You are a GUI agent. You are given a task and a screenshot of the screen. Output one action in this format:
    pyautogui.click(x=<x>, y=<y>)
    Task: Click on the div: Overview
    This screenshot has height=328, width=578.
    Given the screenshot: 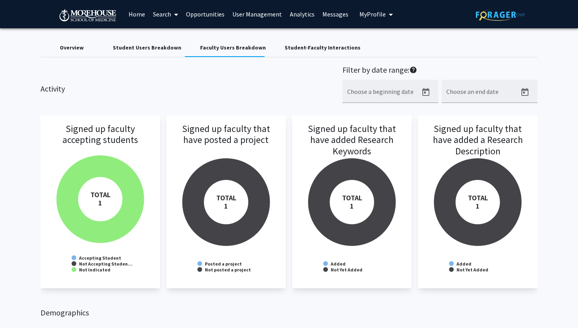 What is the action you would take?
    pyautogui.click(x=72, y=48)
    